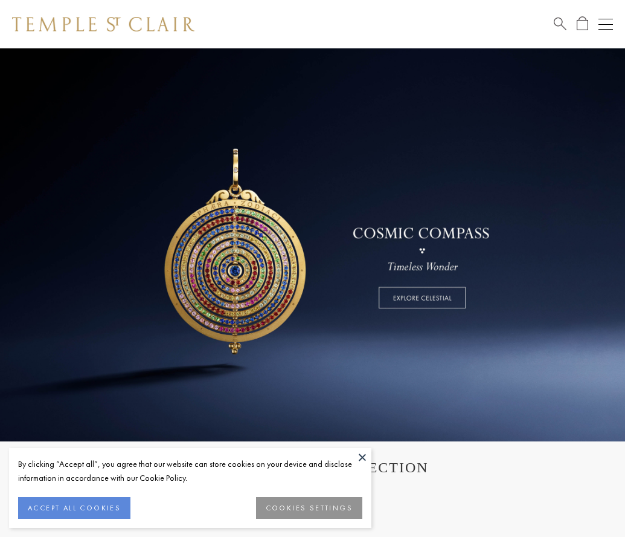  I want to click on button: ACCEPT ALL COOKIES, so click(74, 508).